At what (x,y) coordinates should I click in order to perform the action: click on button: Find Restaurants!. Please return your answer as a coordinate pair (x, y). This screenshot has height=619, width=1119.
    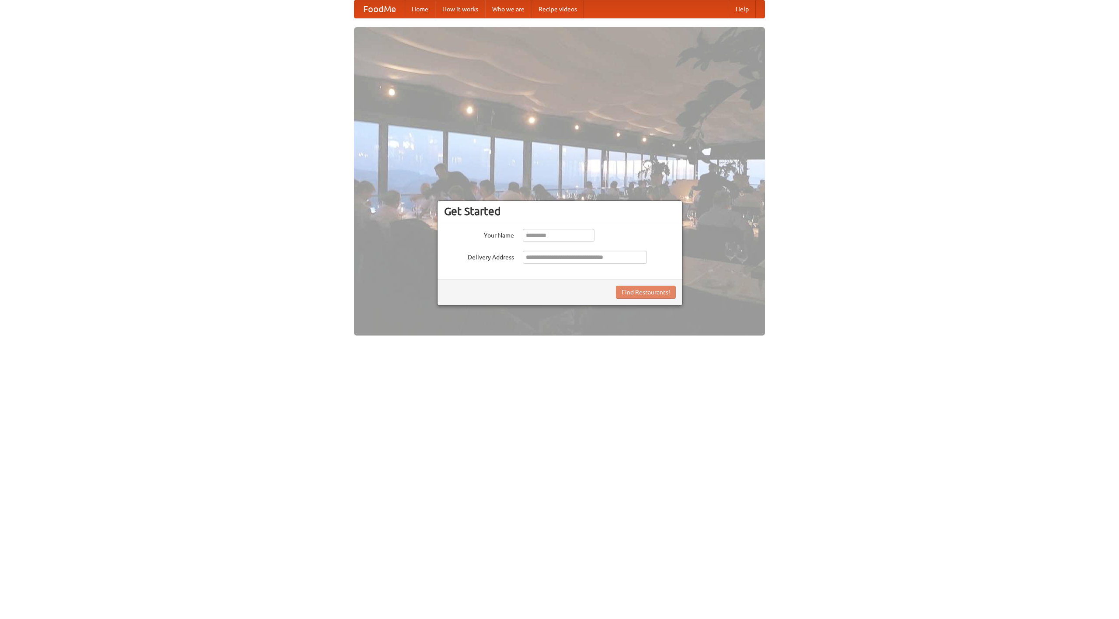
    Looking at the image, I should click on (646, 292).